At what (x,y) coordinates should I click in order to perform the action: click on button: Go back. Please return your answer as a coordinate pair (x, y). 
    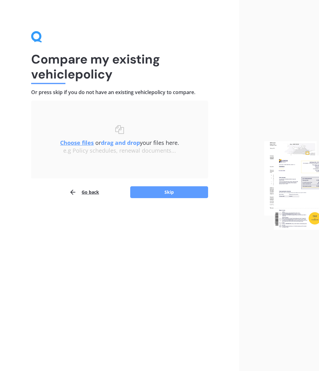
    Looking at the image, I should click on (84, 192).